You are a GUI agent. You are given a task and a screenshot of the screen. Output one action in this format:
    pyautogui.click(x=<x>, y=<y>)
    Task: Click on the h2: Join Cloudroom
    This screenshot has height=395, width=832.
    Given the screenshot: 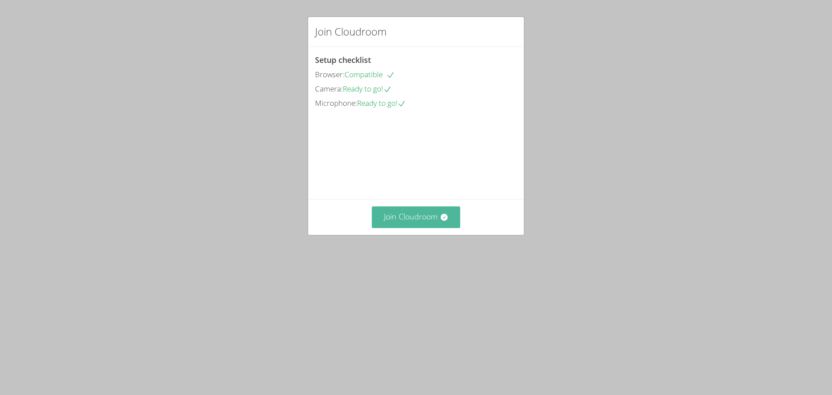 What is the action you would take?
    pyautogui.click(x=350, y=32)
    